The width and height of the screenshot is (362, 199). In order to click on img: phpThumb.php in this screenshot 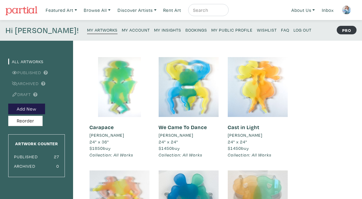, I will do `click(346, 10)`.